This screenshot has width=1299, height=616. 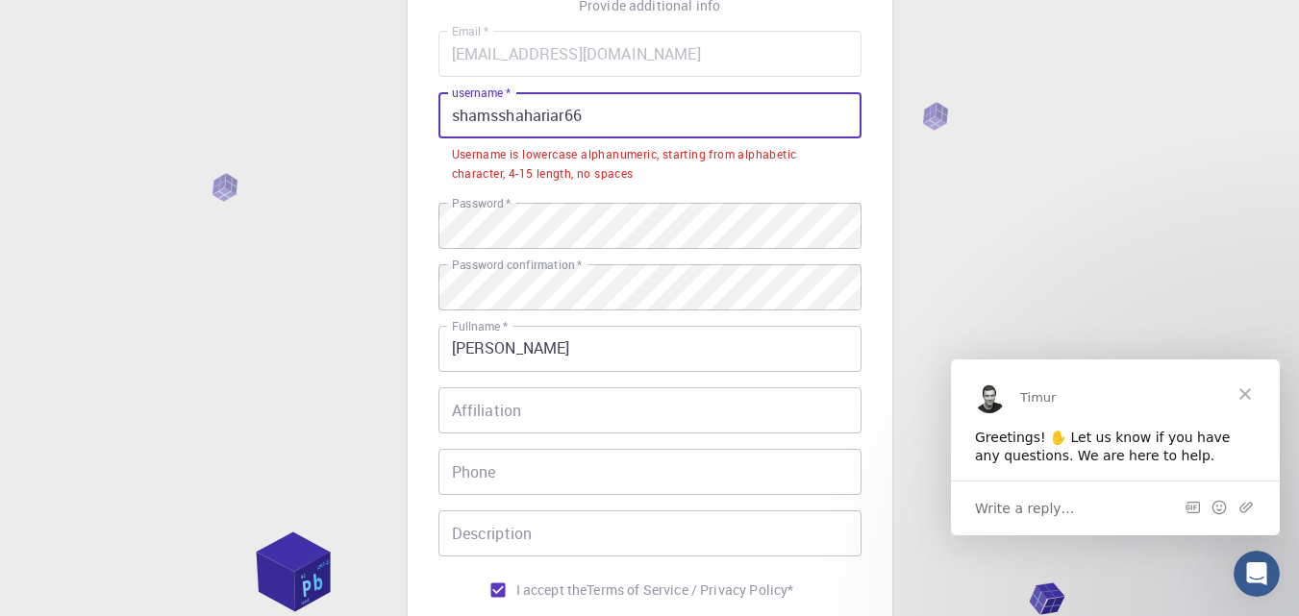 What do you see at coordinates (480, 326) in the screenshot?
I see `label: Fullname` at bounding box center [480, 326].